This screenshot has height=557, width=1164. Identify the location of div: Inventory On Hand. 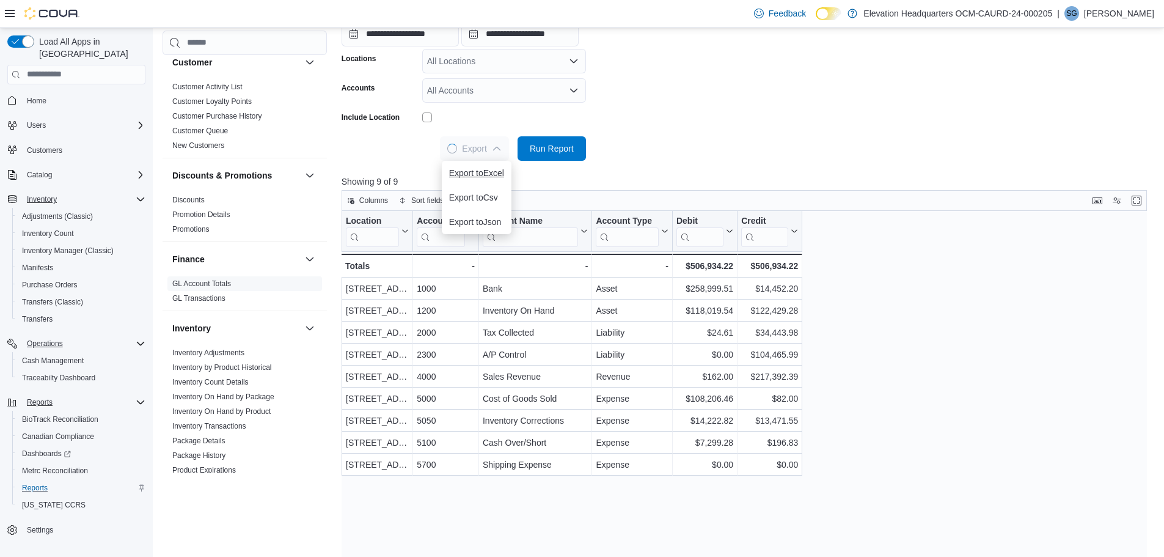
(535, 310).